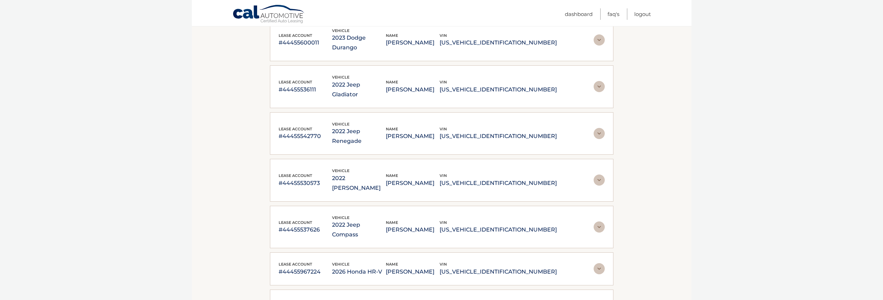  Describe the element at coordinates (359, 43) in the screenshot. I see `p: 2023 Dodge Durango` at that location.